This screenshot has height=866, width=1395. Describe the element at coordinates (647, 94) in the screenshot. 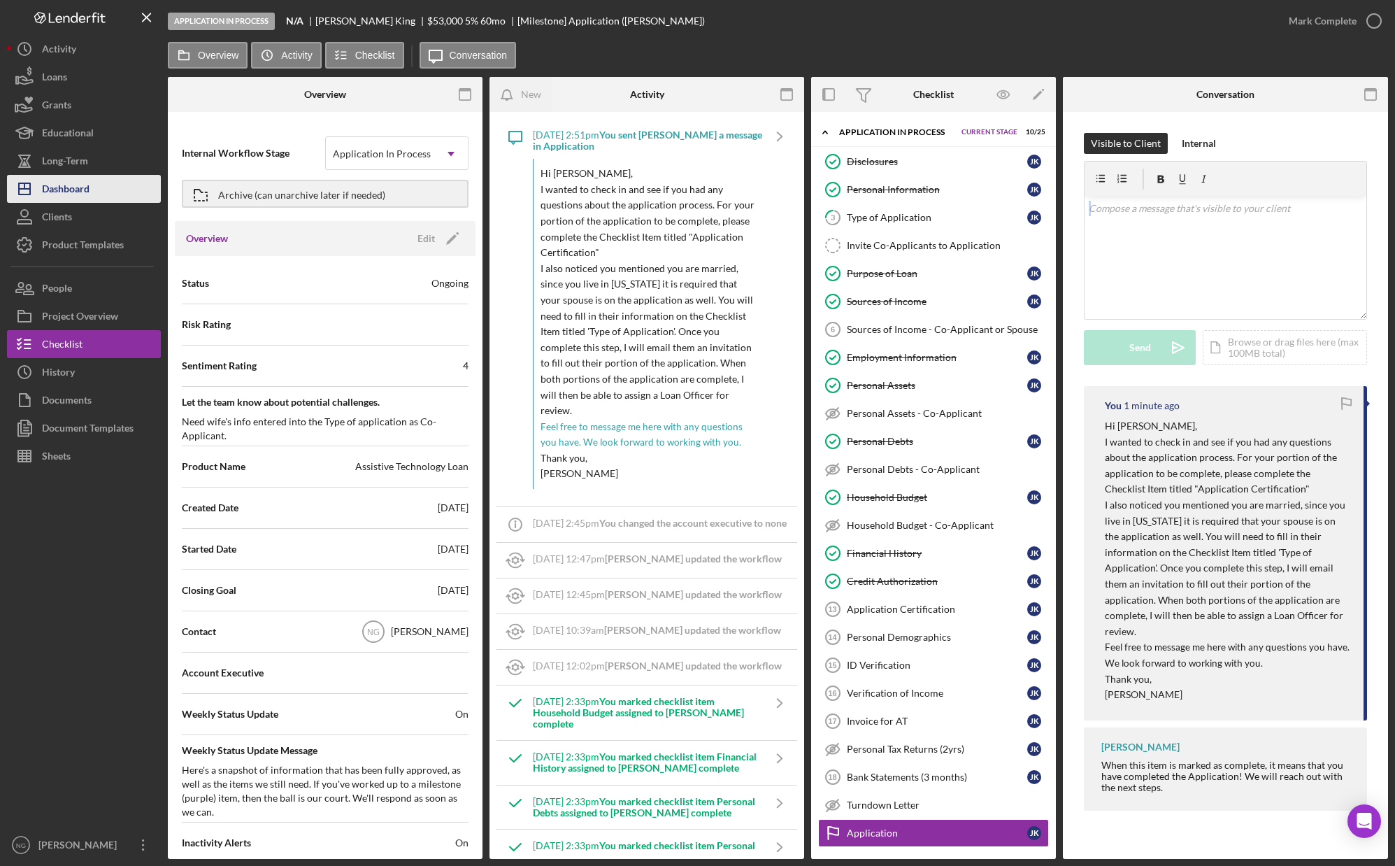

I see `div: Activity` at that location.